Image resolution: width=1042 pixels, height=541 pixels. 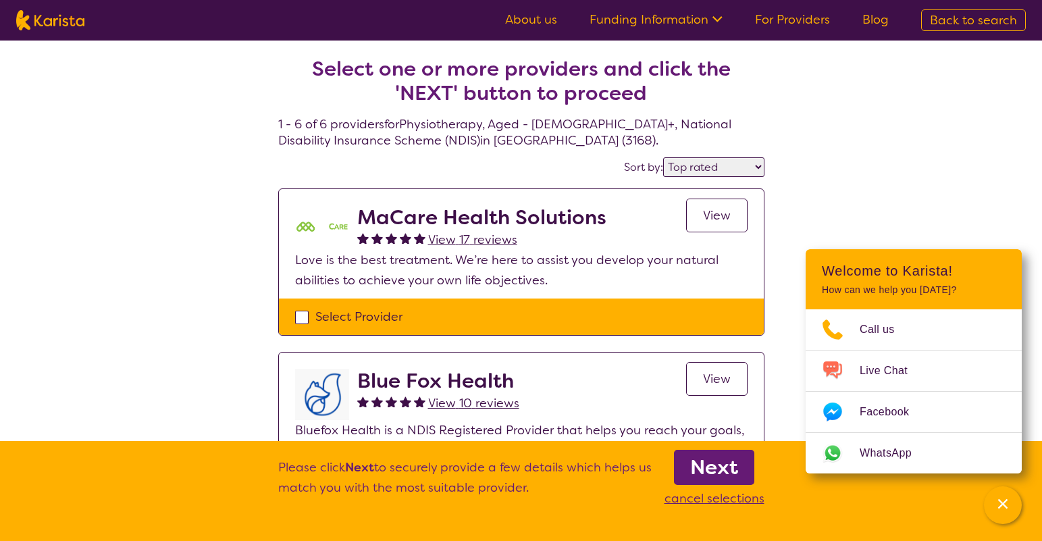 What do you see at coordinates (914, 391) in the screenshot?
I see `ul: Choose channel` at bounding box center [914, 391].